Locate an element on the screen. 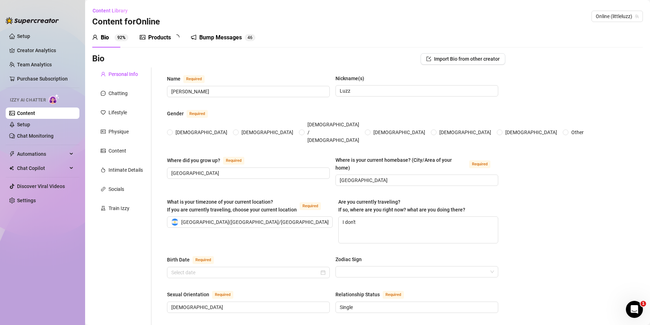 This screenshot has height=325, width=650. span: import is located at coordinates (429, 59).